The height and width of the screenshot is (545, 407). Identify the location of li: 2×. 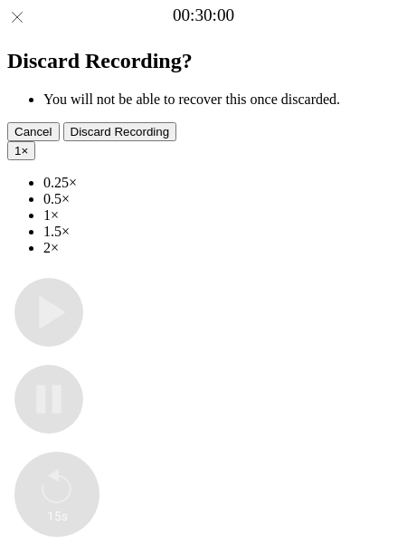
(222, 248).